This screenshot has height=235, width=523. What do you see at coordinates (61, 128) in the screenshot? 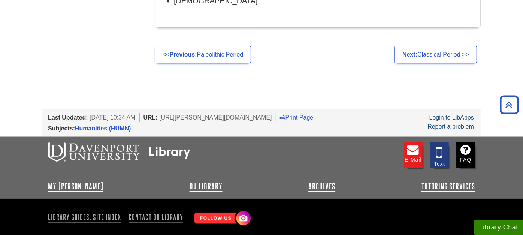
I see `span: Subjects:` at bounding box center [61, 128].